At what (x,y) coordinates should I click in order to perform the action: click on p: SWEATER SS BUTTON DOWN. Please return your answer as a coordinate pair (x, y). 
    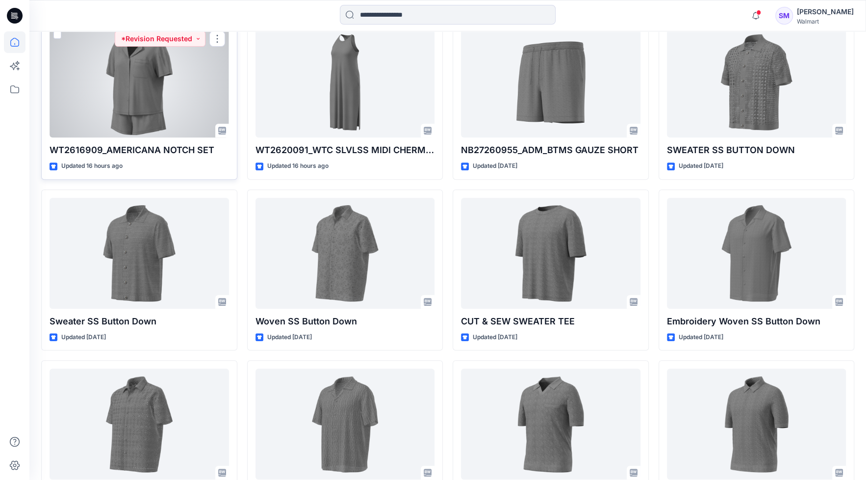
    Looking at the image, I should click on (757, 150).